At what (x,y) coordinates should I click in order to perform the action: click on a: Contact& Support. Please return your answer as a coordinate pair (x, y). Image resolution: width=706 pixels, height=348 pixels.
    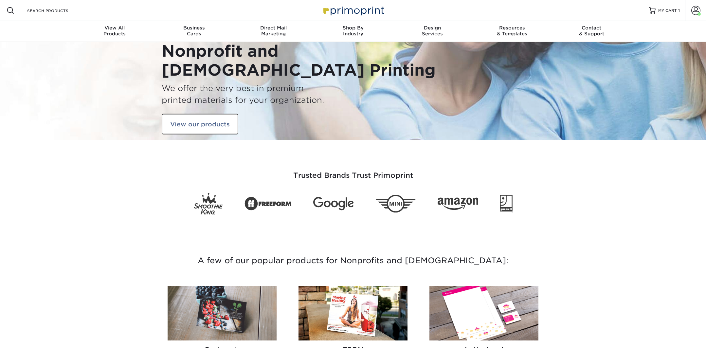
    Looking at the image, I should click on (591, 31).